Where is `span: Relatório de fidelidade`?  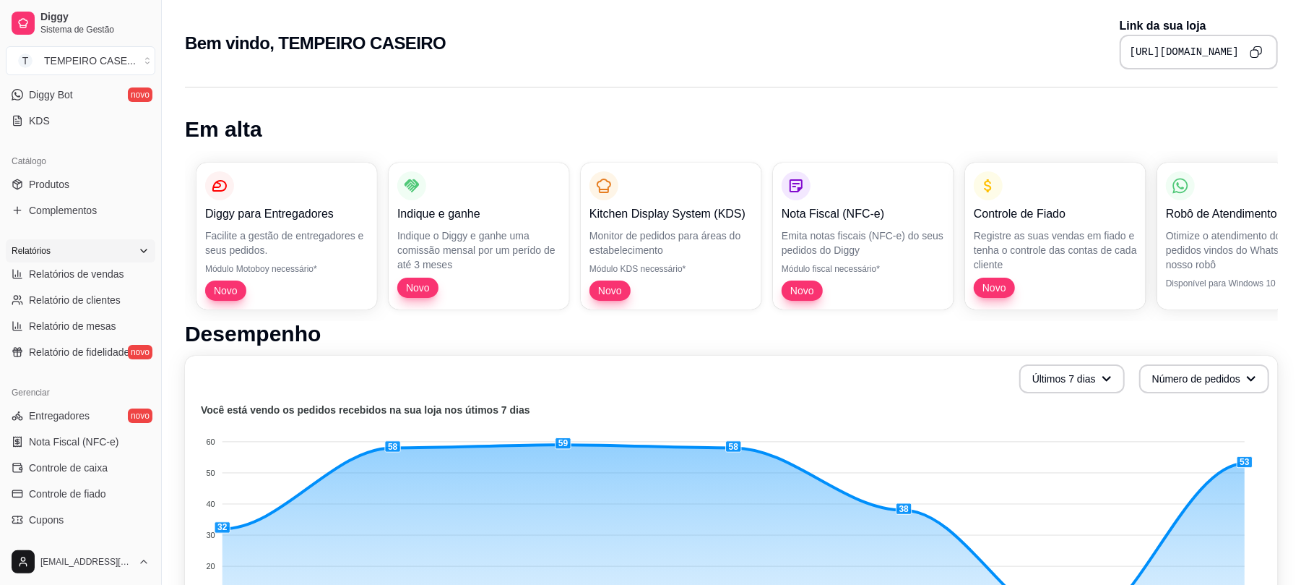 span: Relatório de fidelidade is located at coordinates (79, 352).